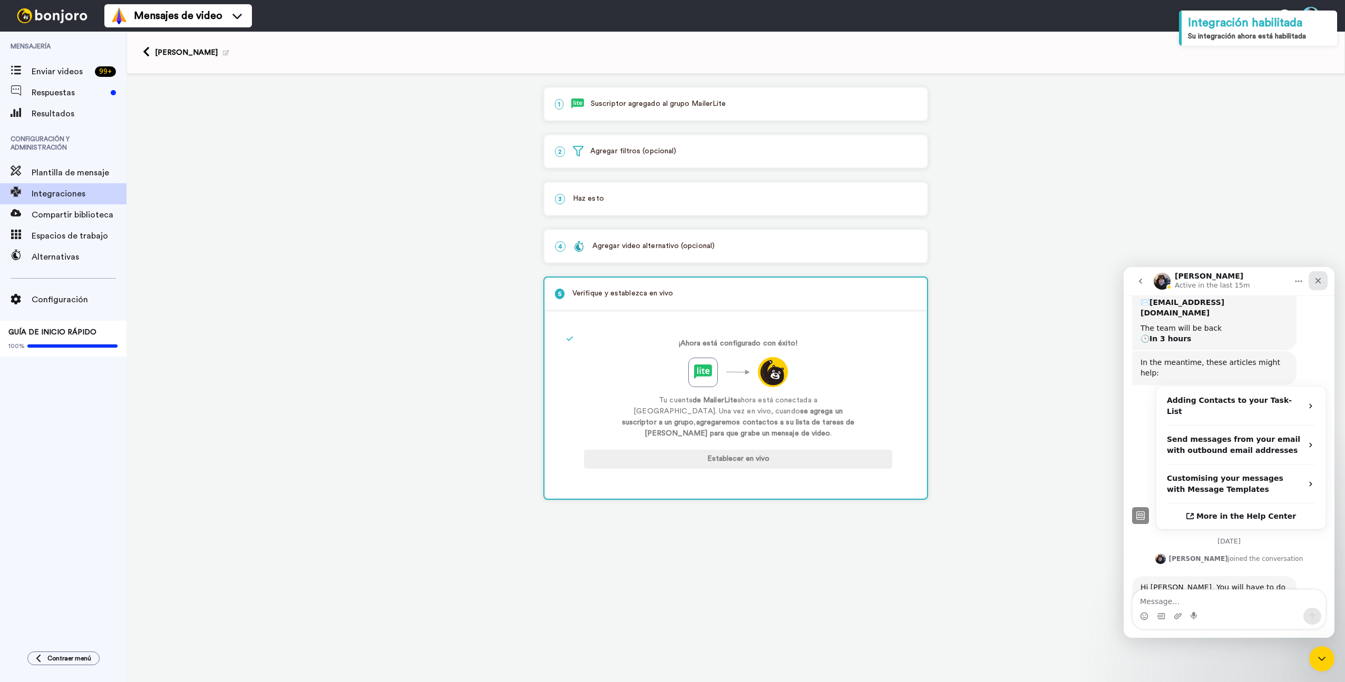 This screenshot has width=1345, height=682. Describe the element at coordinates (21, 349) in the screenshot. I see `button: Emoji picker` at that location.